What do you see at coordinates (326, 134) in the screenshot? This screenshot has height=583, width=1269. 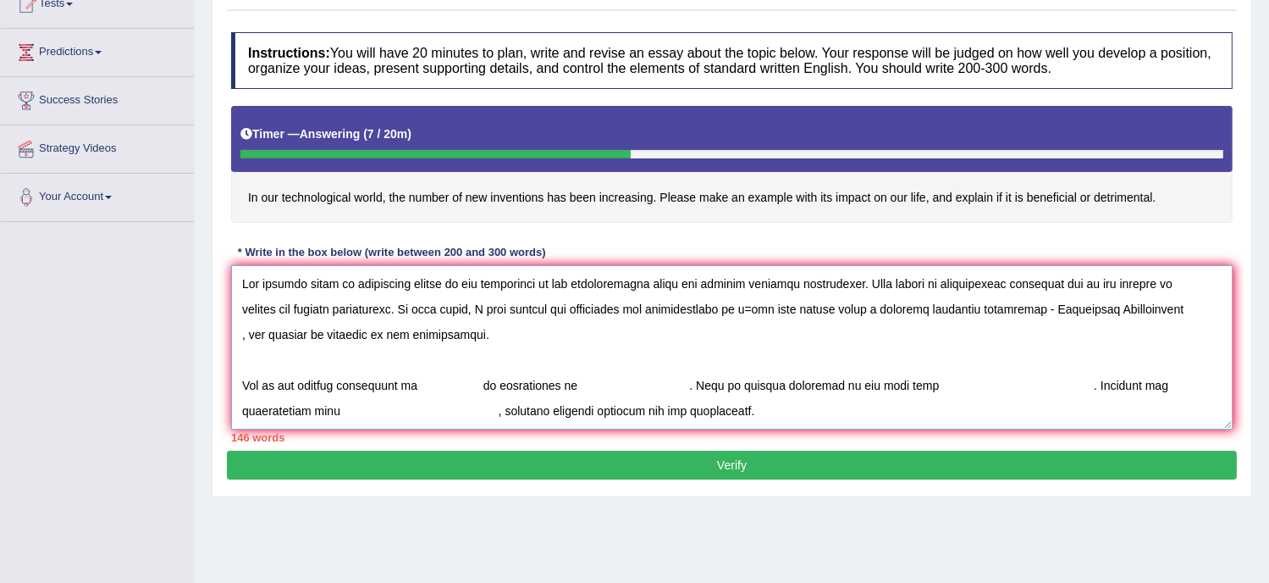 I see `h5: Timer —` at bounding box center [326, 134].